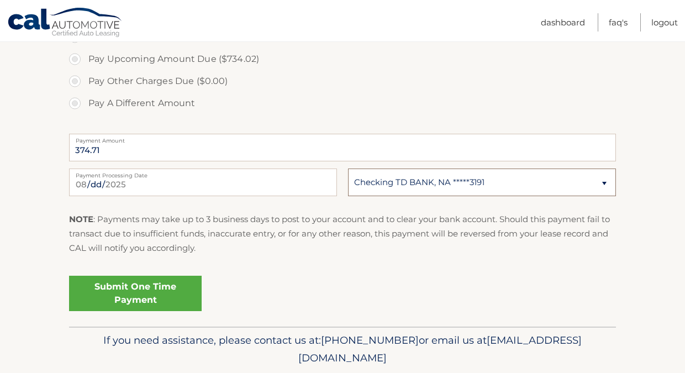 This screenshot has height=373, width=685. Describe the element at coordinates (618, 22) in the screenshot. I see `a: FAQ's` at that location.